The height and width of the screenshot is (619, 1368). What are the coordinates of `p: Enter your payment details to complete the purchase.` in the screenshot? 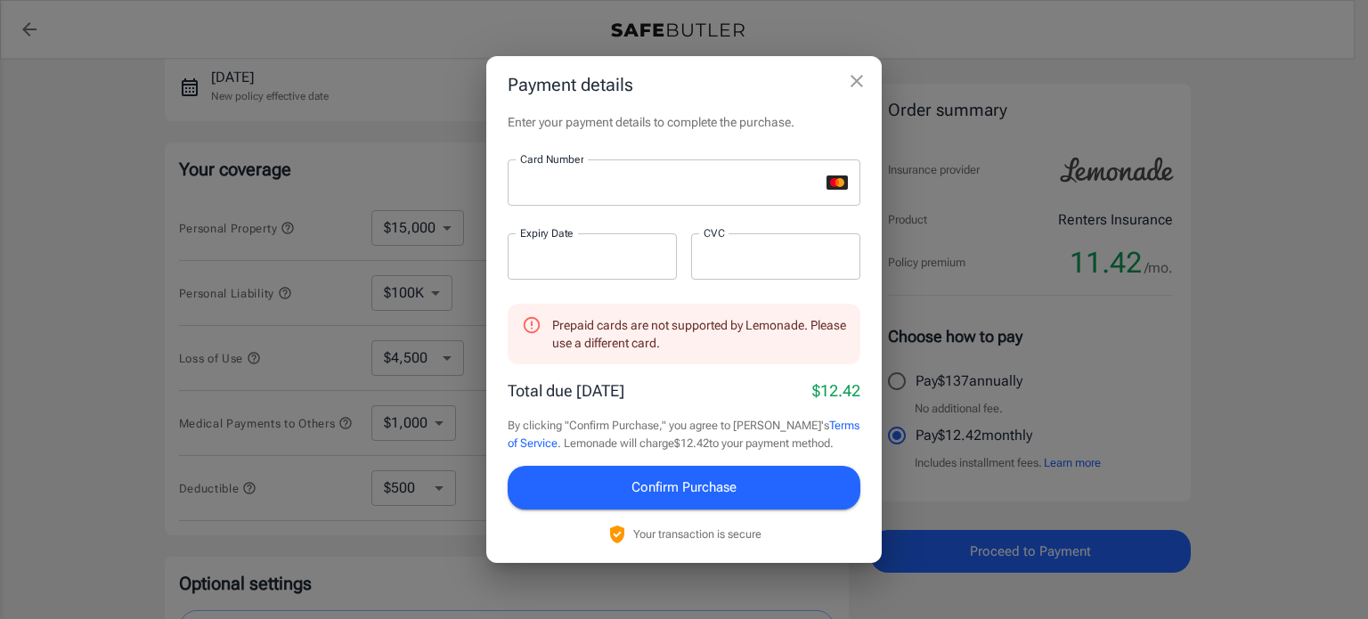 It's located at (684, 122).